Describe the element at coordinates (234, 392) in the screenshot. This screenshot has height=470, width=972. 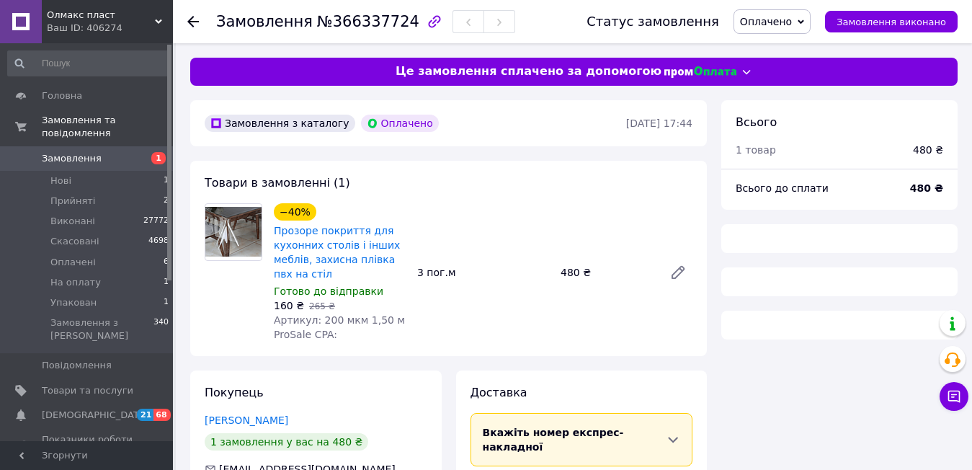
I see `span: Покупець` at that location.